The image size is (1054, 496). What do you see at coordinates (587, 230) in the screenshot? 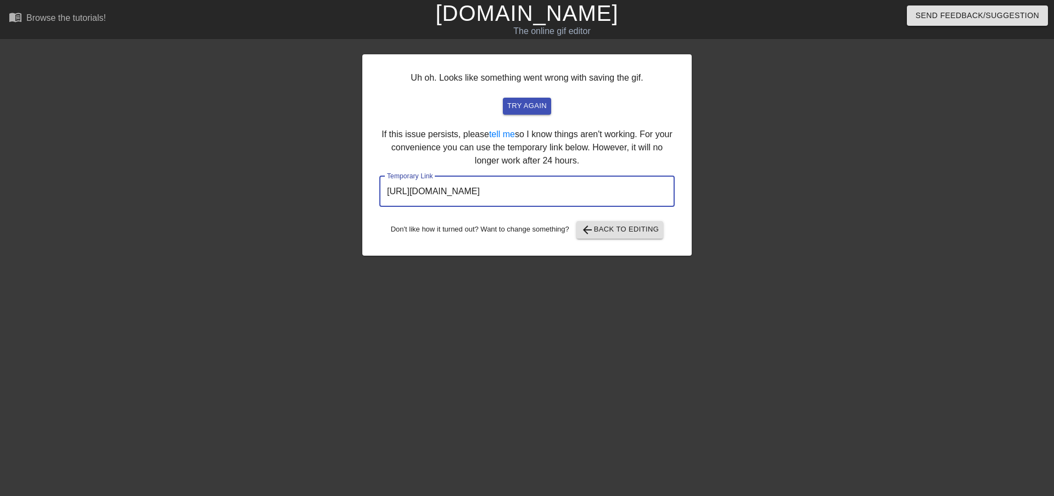
I see `span: arrow_back` at bounding box center [587, 230].